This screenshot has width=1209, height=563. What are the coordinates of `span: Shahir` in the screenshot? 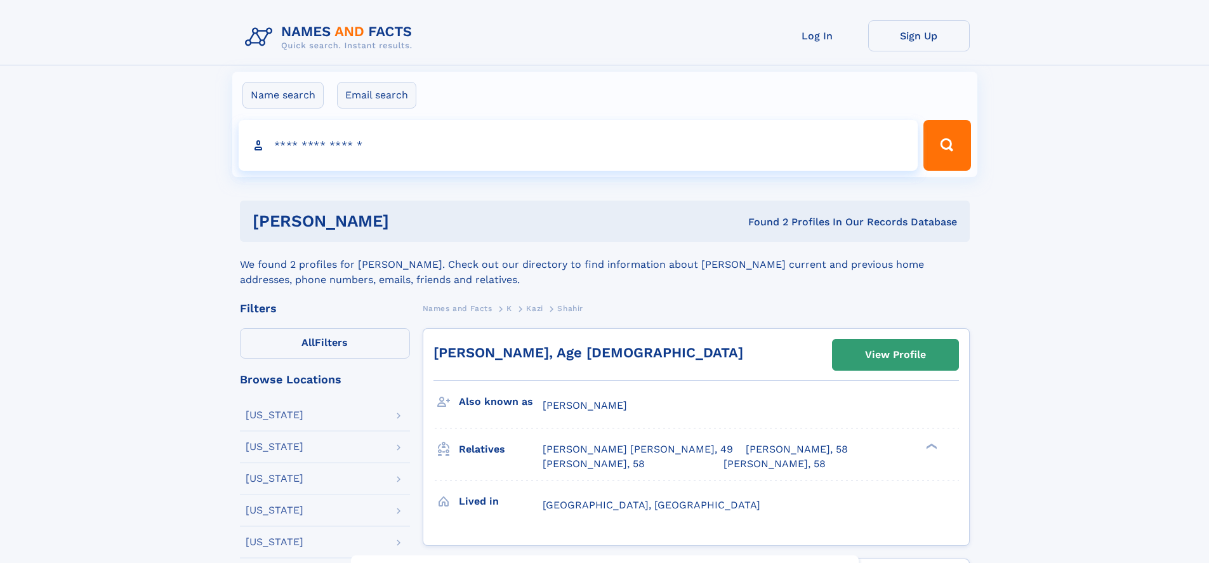 It's located at (570, 309).